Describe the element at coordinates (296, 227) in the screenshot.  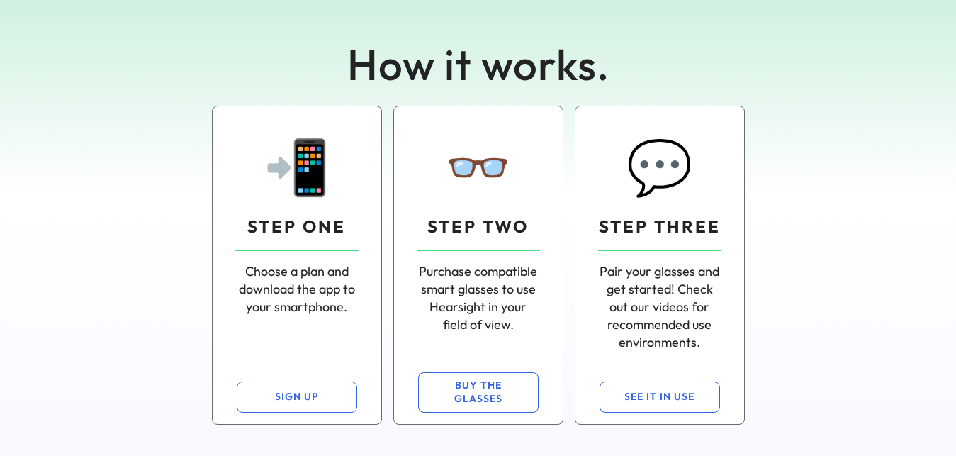
I see `div: STEP ONE` at that location.